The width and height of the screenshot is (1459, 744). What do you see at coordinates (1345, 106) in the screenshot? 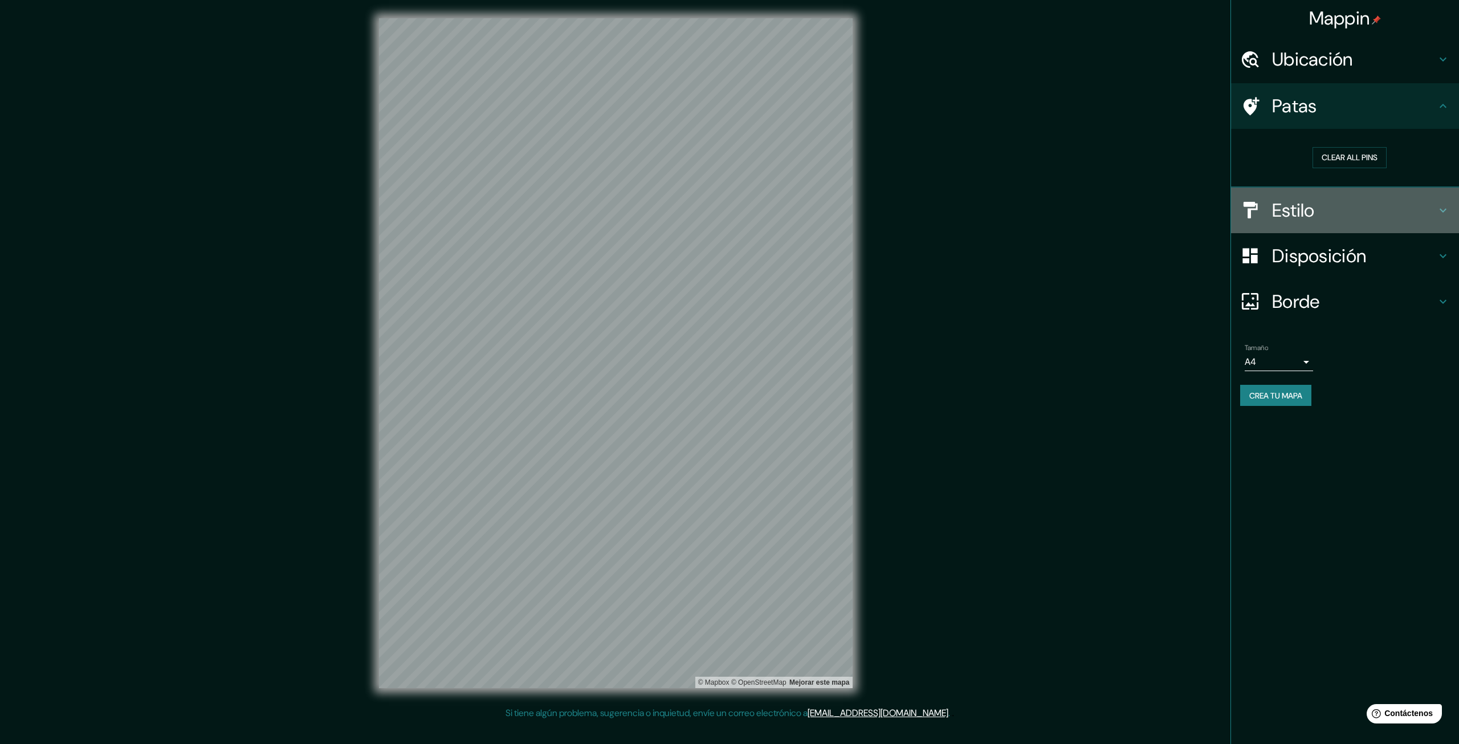
I see `div: Patas` at bounding box center [1345, 106].